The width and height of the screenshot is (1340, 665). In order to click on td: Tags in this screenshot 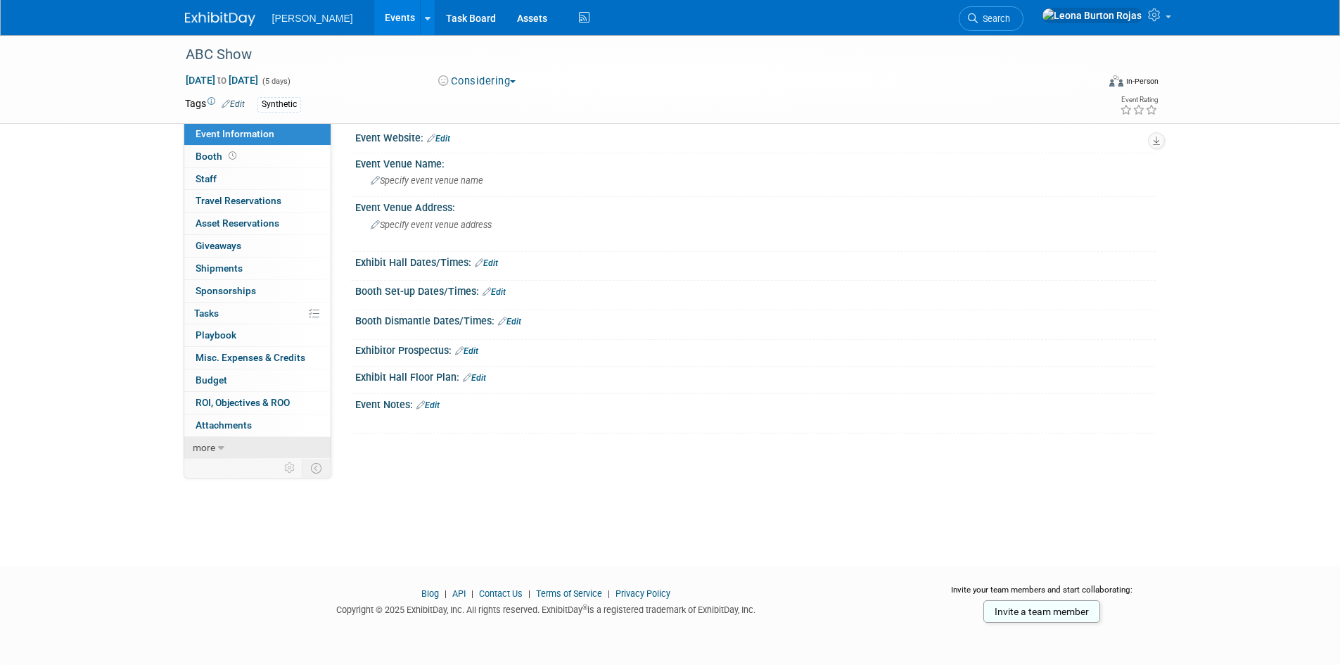, I will do `click(214, 104)`.